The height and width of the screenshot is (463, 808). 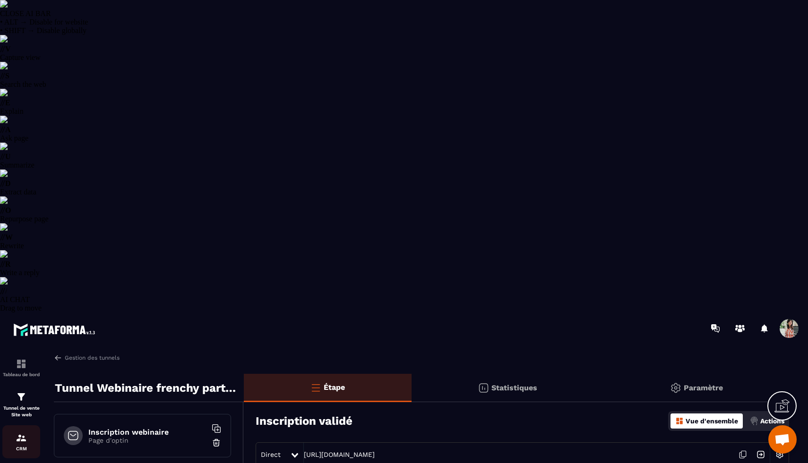 What do you see at coordinates (86, 358) in the screenshot?
I see `a: Gestion des tunnels` at bounding box center [86, 358].